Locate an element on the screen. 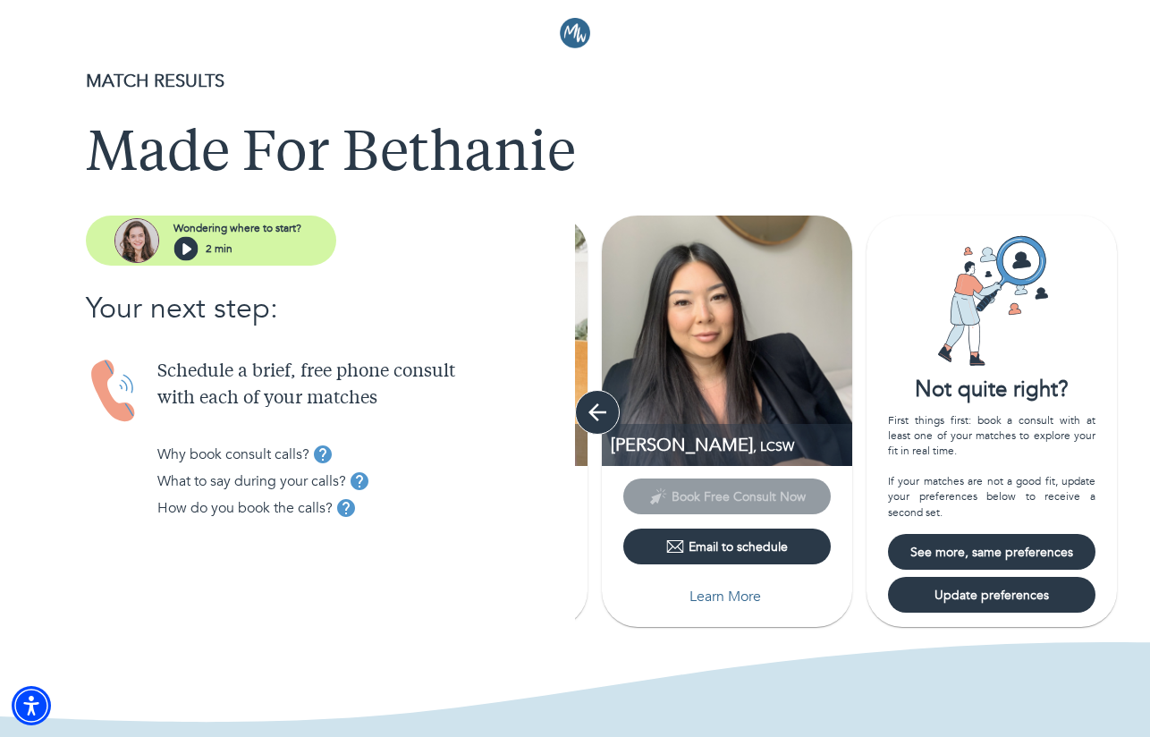  button: See more, same preferences is located at coordinates (991, 552).